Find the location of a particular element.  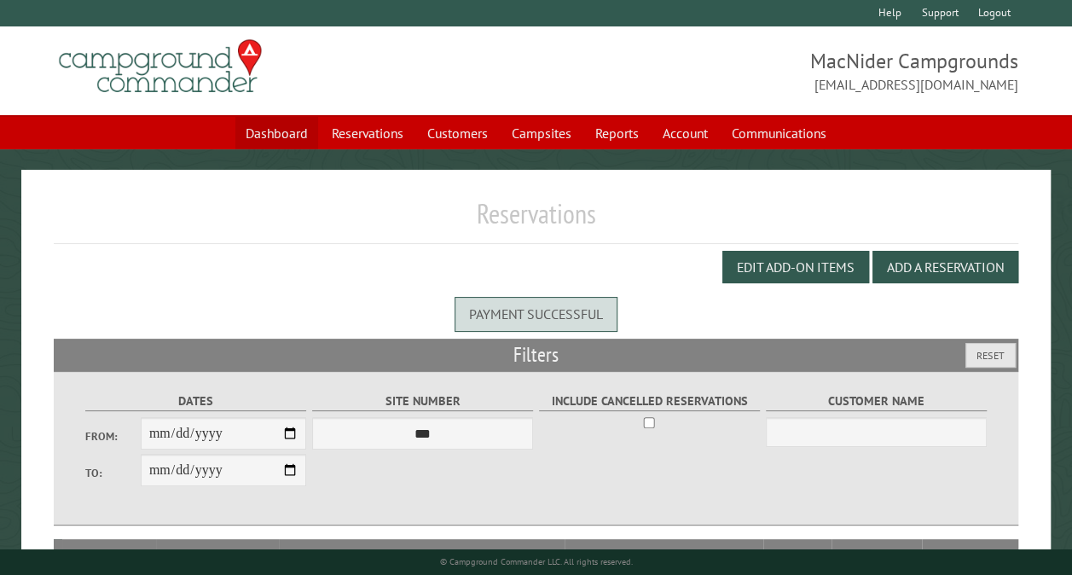

a: Reports is located at coordinates (617, 133).